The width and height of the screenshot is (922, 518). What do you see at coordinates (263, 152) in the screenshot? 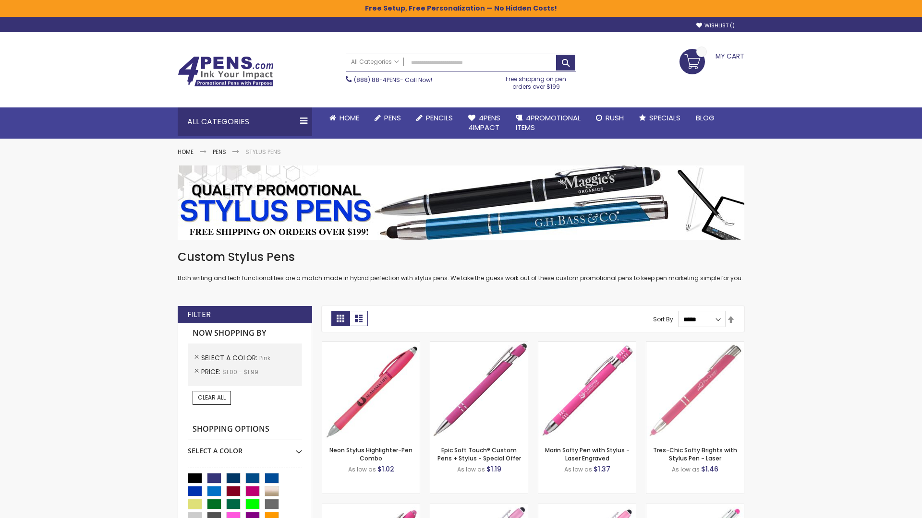
I see `strong: Stylus Pens` at bounding box center [263, 152].